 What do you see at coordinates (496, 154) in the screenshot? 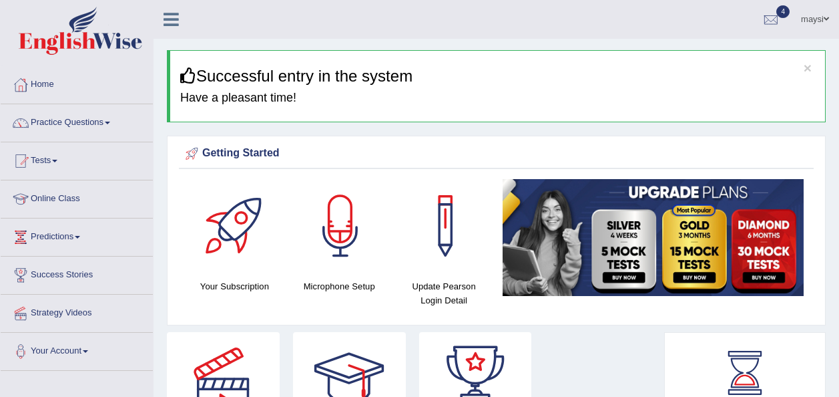
I see `div: Getting Started` at bounding box center [496, 154].